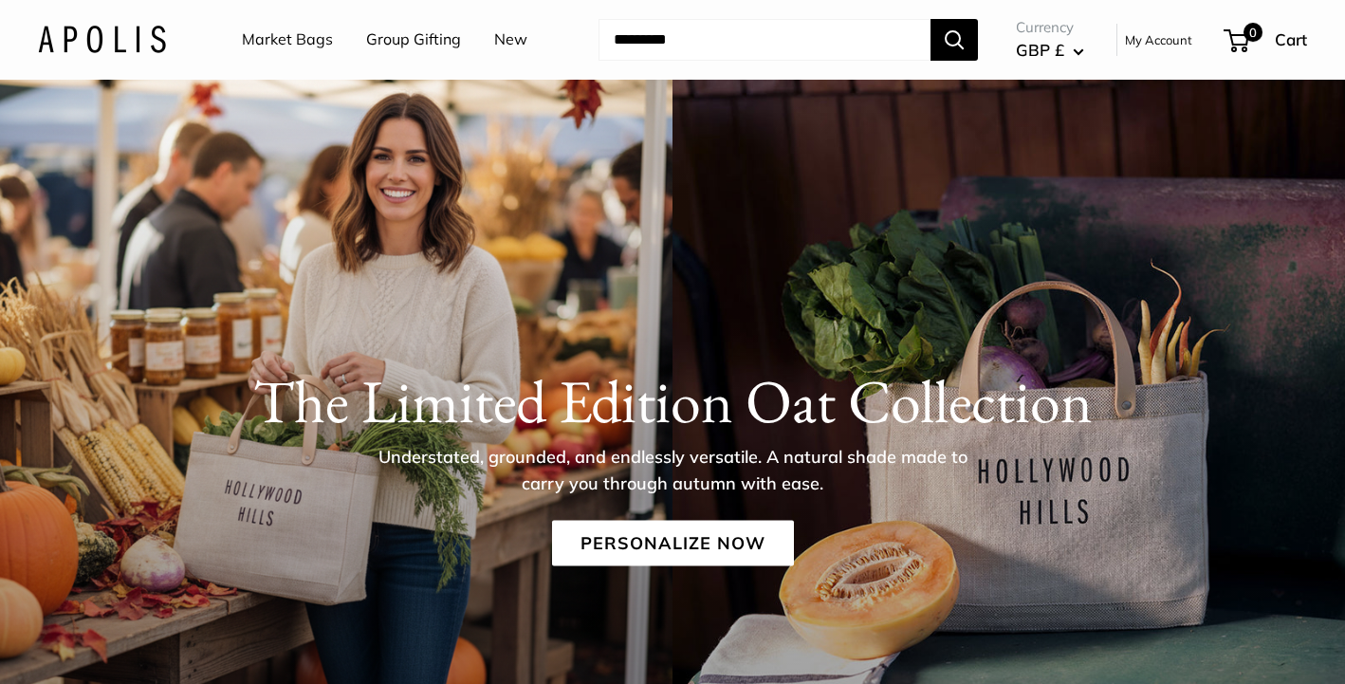 The width and height of the screenshot is (1345, 684). Describe the element at coordinates (764, 40) in the screenshot. I see `input: Search...` at that location.